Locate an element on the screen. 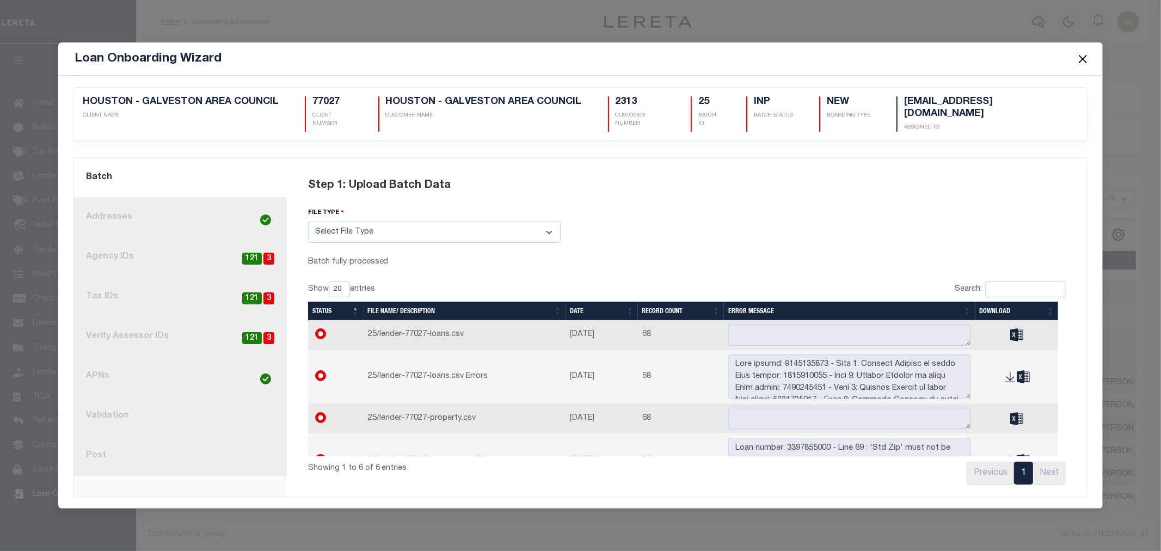 The image size is (1161, 551). a: APNs is located at coordinates (180, 376).